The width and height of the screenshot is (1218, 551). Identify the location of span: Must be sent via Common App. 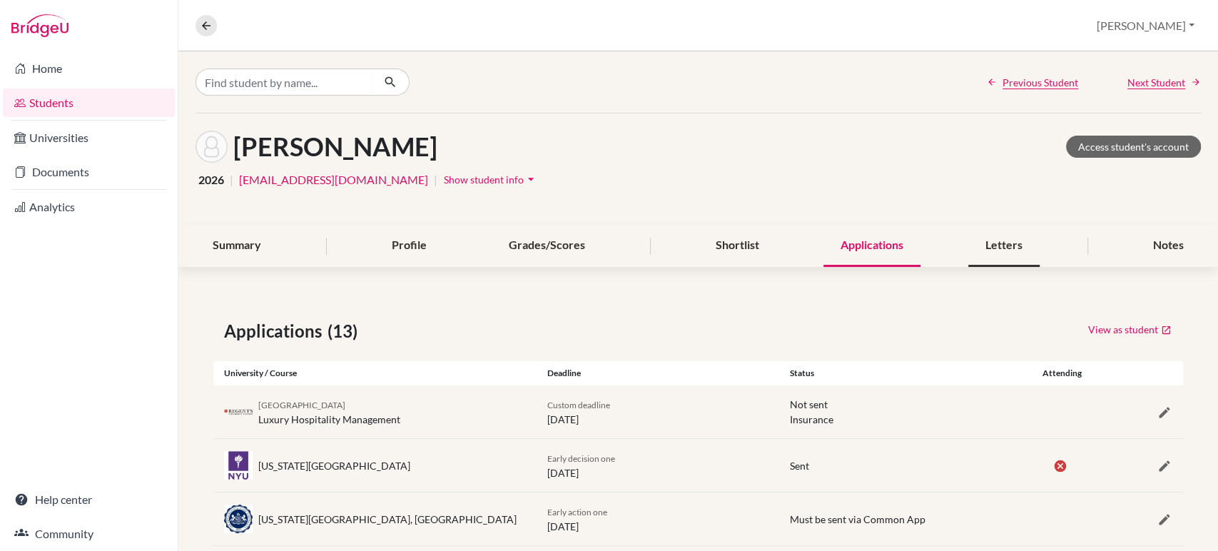
(858, 519).